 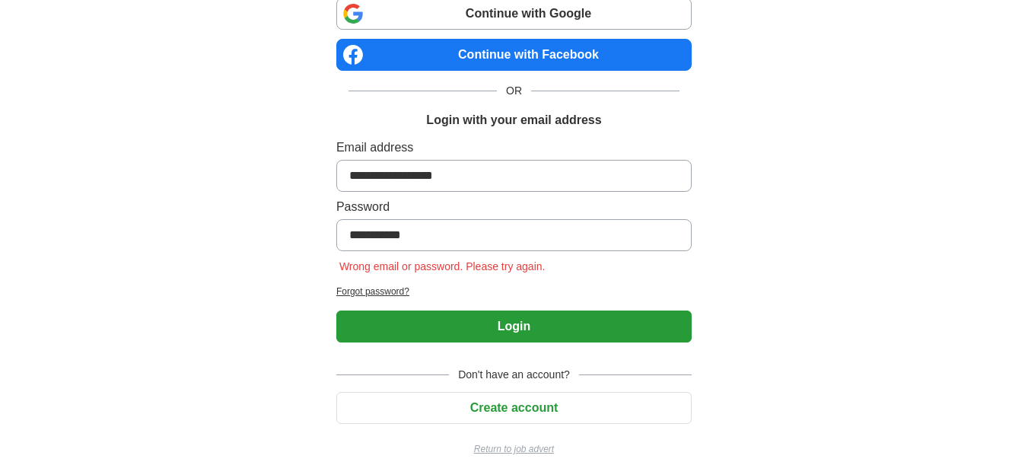 What do you see at coordinates (514, 449) in the screenshot?
I see `a: Return to job advert` at bounding box center [514, 449].